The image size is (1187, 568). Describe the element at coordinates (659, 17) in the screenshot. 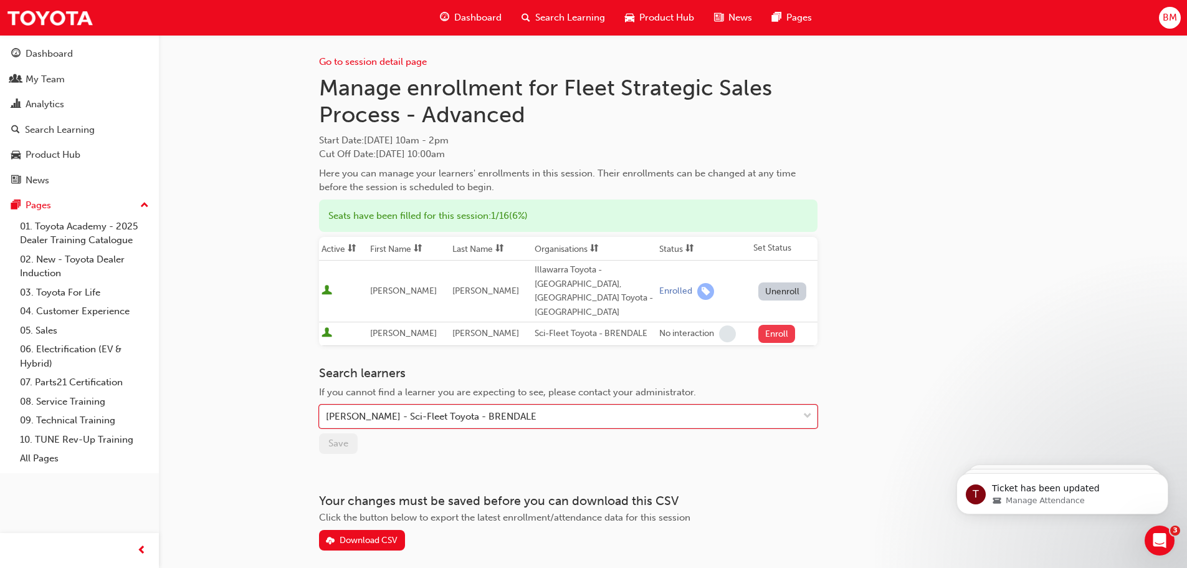

I see `a: car-iconProduct Hub` at that location.